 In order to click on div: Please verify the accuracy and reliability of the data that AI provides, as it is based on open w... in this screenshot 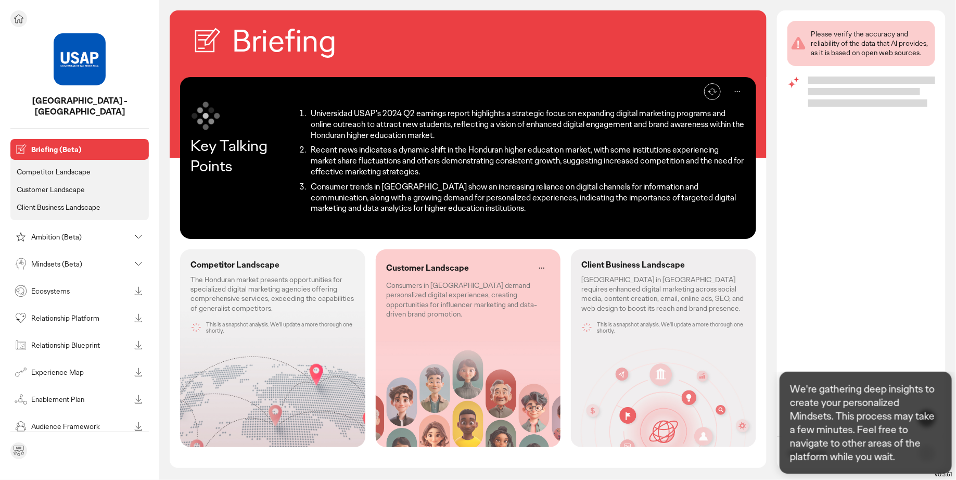, I will do `click(871, 43)`.